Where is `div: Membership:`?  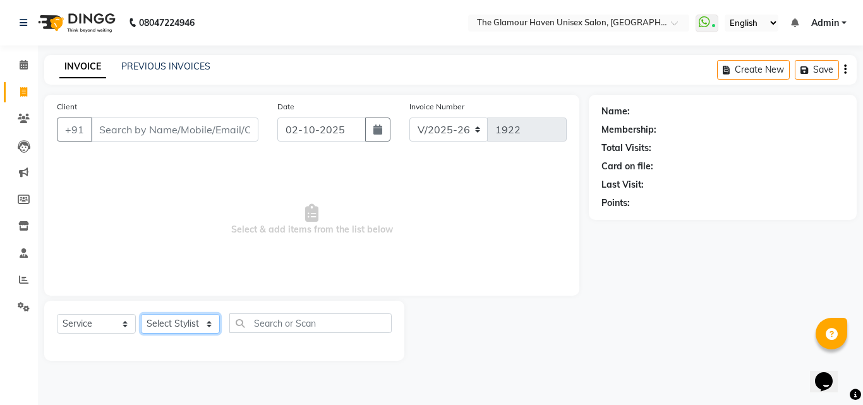
div: Membership: is located at coordinates (629, 130).